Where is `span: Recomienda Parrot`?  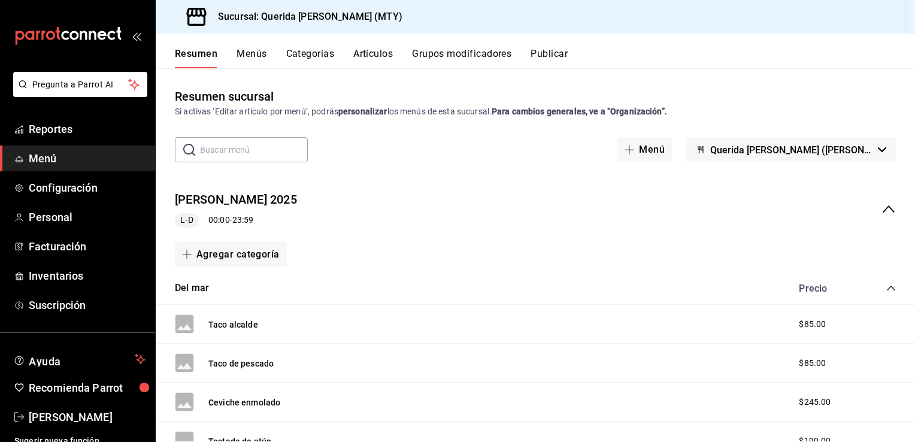
span: Recomienda Parrot is located at coordinates (87, 387).